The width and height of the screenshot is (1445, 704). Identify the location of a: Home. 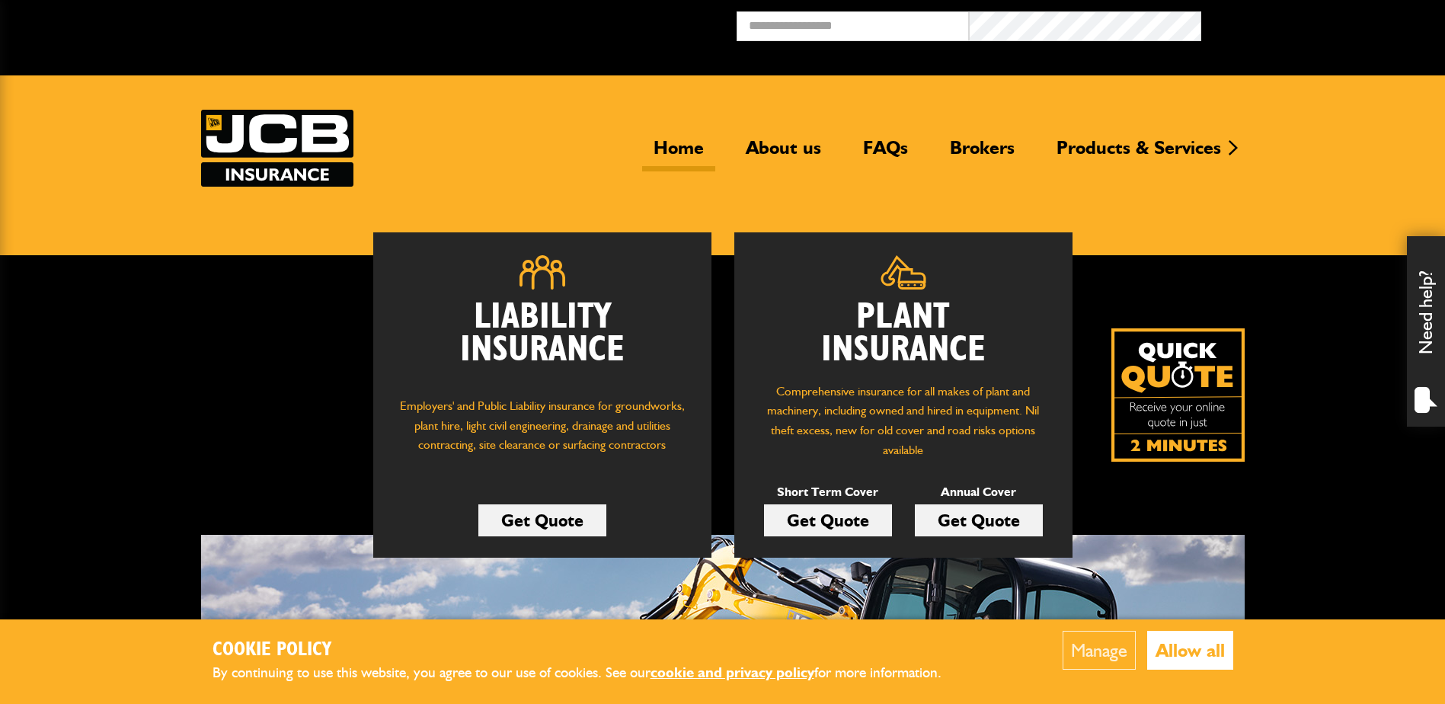
(679, 154).